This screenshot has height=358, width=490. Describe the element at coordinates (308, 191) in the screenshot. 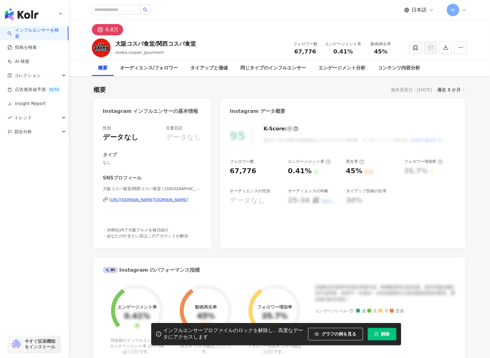

I see `div: オーディエンスの年齢` at that location.